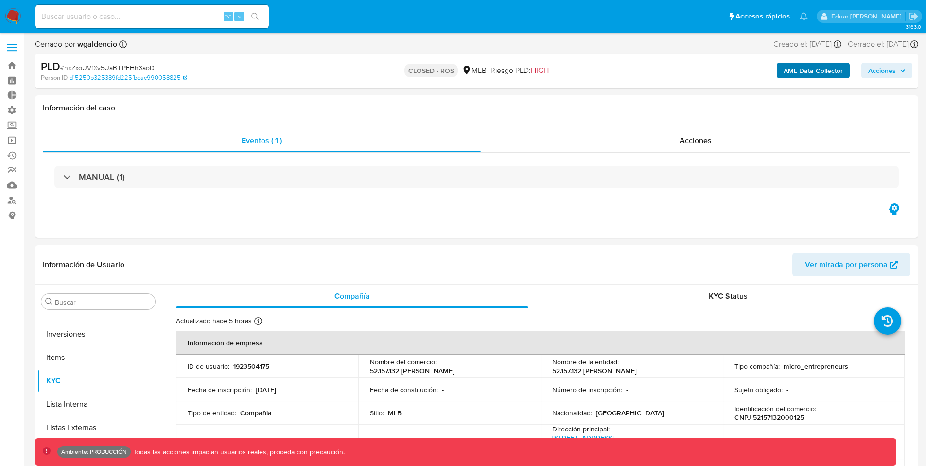 Image resolution: width=926 pixels, height=466 pixels. What do you see at coordinates (403, 362) in the screenshot?
I see `p: Nombre del comercio :` at bounding box center [403, 362].